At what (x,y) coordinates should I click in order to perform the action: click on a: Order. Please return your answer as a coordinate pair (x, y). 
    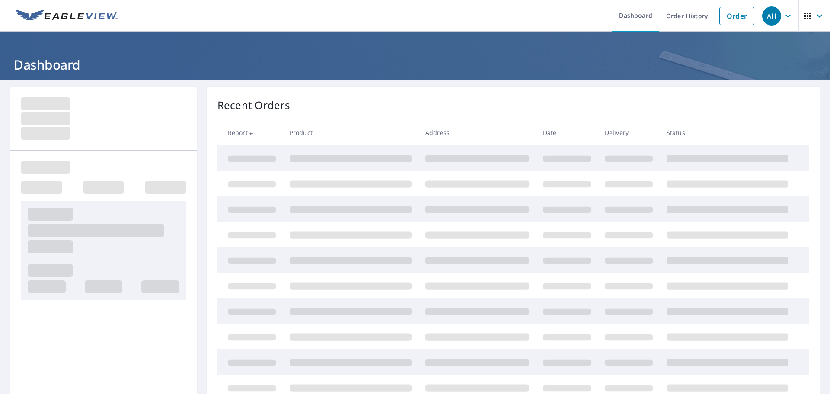
    Looking at the image, I should click on (737, 16).